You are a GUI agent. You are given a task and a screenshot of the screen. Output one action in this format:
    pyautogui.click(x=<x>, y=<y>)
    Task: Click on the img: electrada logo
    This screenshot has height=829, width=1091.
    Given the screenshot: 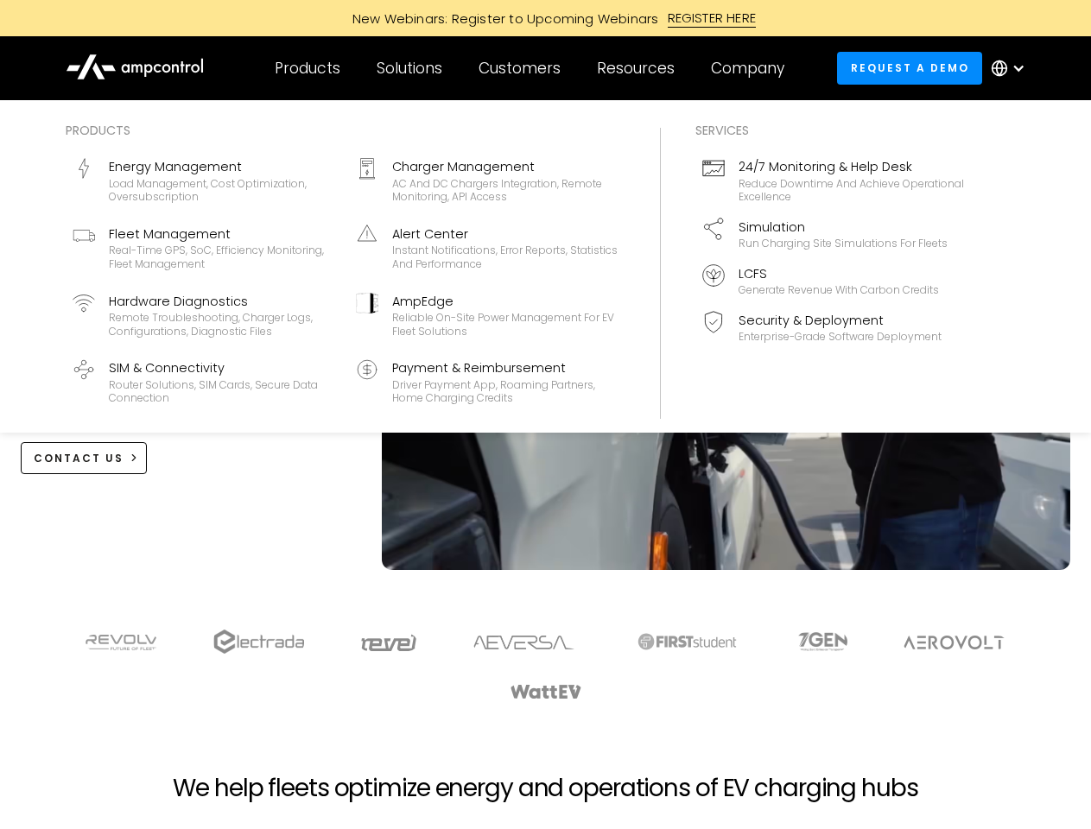 What is the action you would take?
    pyautogui.click(x=258, y=642)
    